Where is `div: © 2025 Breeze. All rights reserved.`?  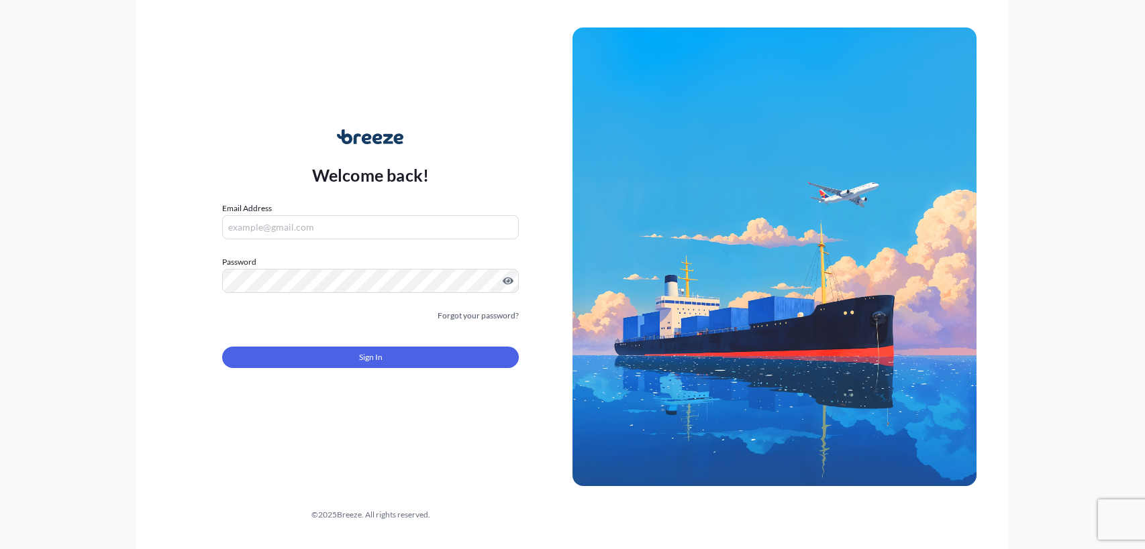 div: © 2025 Breeze. All rights reserved. is located at coordinates (370, 515).